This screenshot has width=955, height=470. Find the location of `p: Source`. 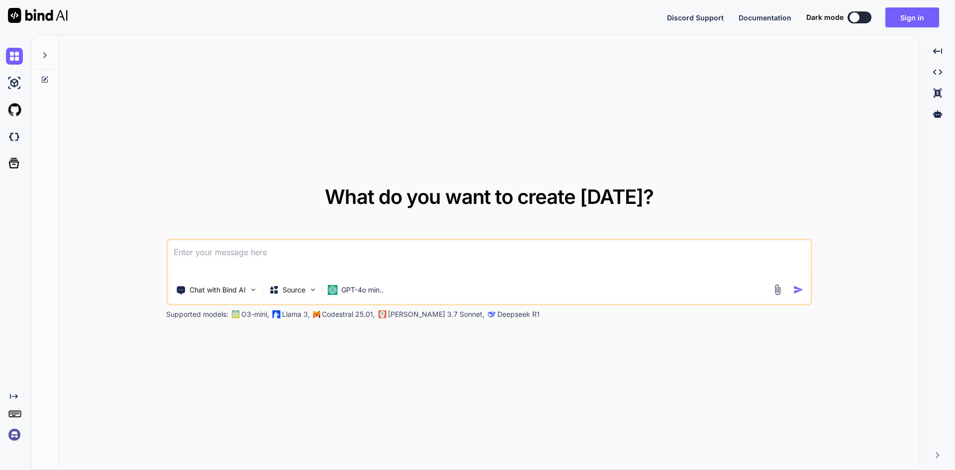

p: Source is located at coordinates (294, 290).